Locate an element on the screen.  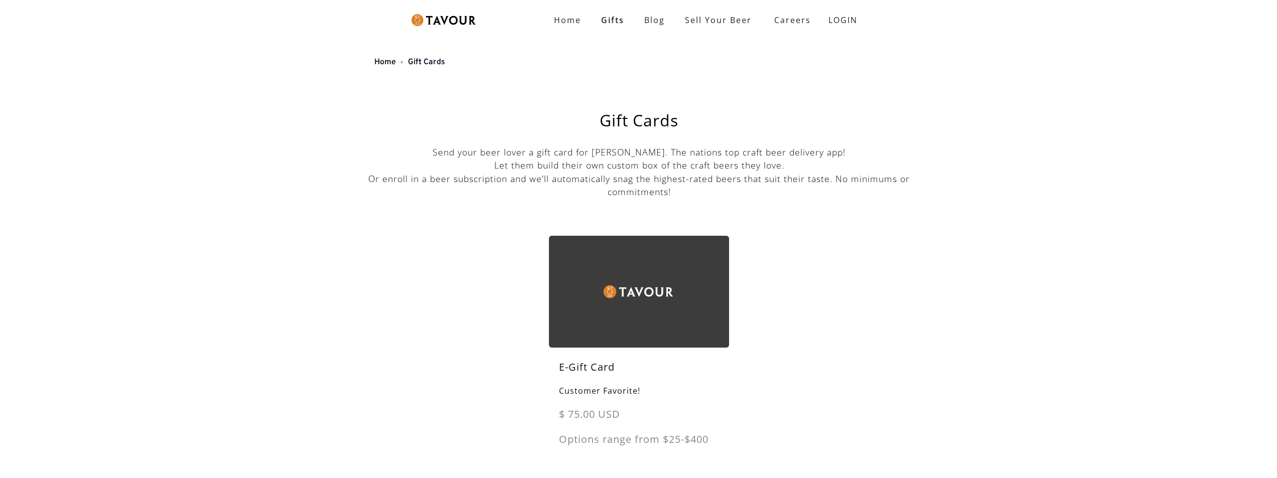
strong: Home is located at coordinates (567, 20).